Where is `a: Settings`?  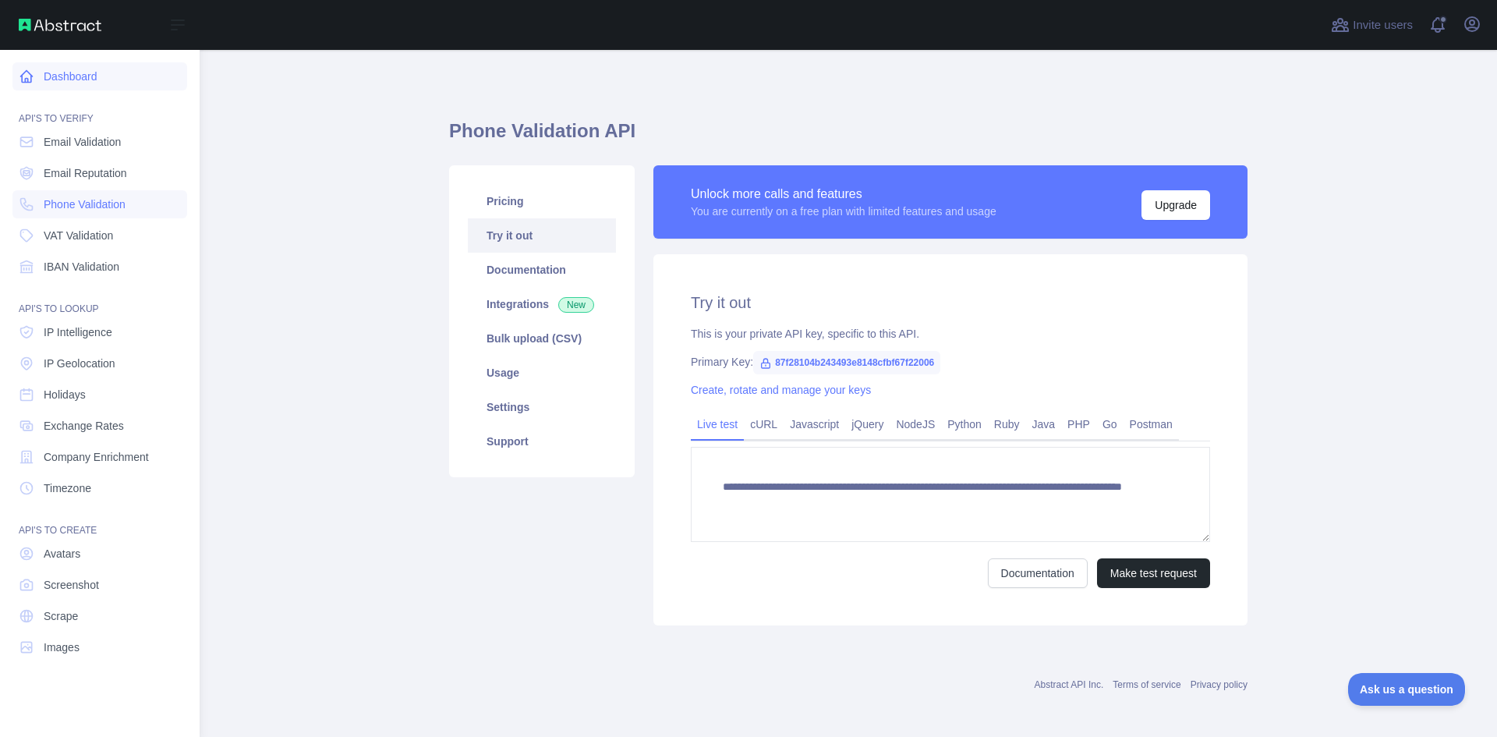
a: Settings is located at coordinates (542, 407).